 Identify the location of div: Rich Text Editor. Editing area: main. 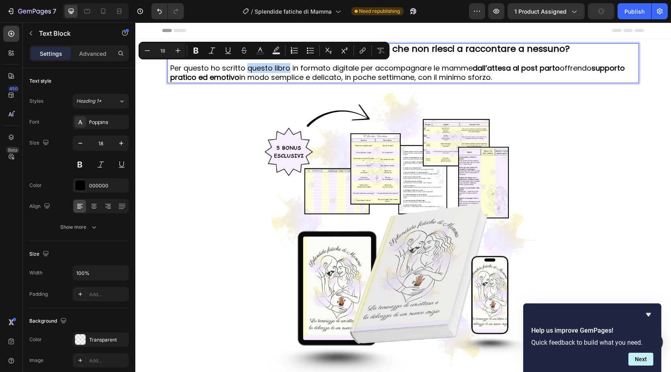
(268, 41).